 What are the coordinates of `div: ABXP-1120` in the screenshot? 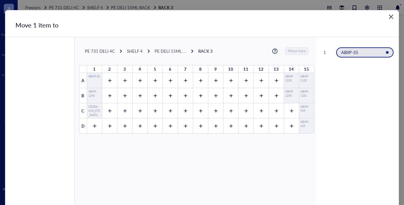 It's located at (306, 80).